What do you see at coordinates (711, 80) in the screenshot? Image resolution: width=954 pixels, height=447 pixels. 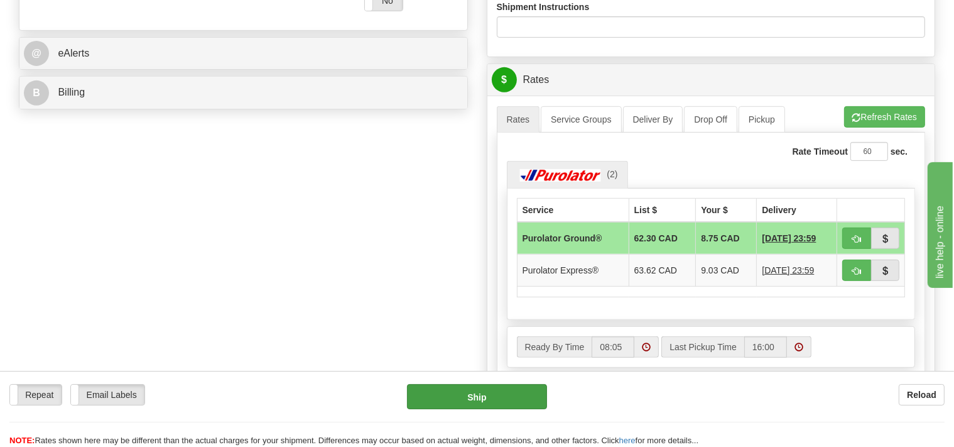 I see `a: $Rates` at bounding box center [711, 80].